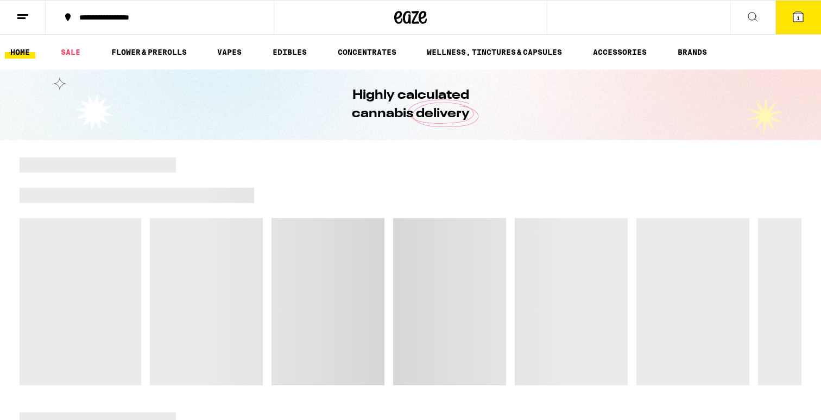 This screenshot has width=821, height=420. What do you see at coordinates (693, 52) in the screenshot?
I see `a: BRANDS` at bounding box center [693, 52].